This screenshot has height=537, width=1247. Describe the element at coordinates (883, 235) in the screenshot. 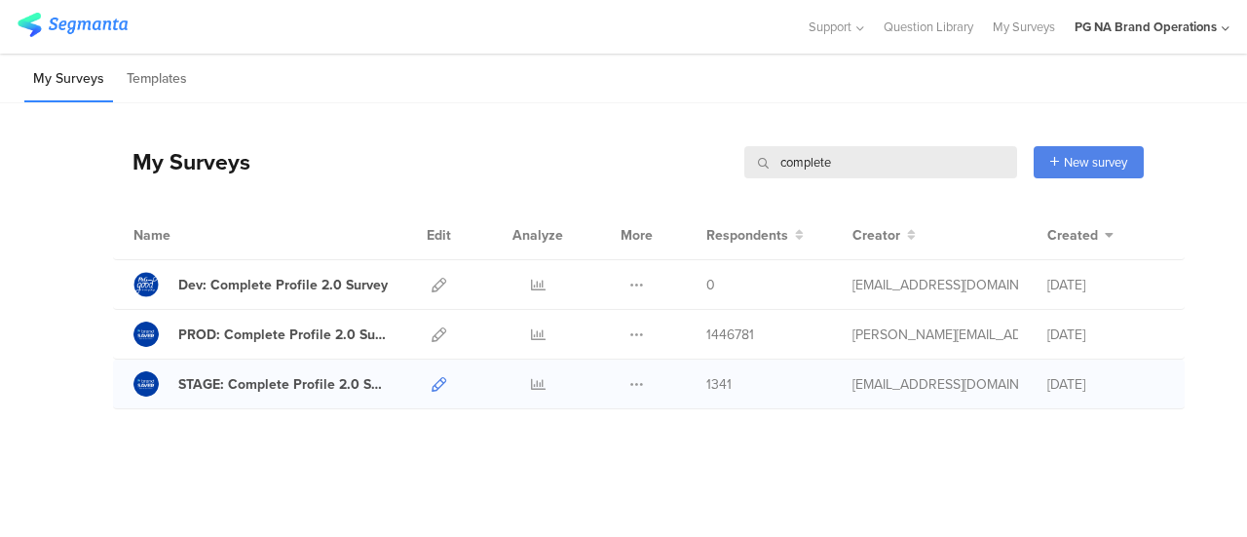

I see `button: Creator` at that location.